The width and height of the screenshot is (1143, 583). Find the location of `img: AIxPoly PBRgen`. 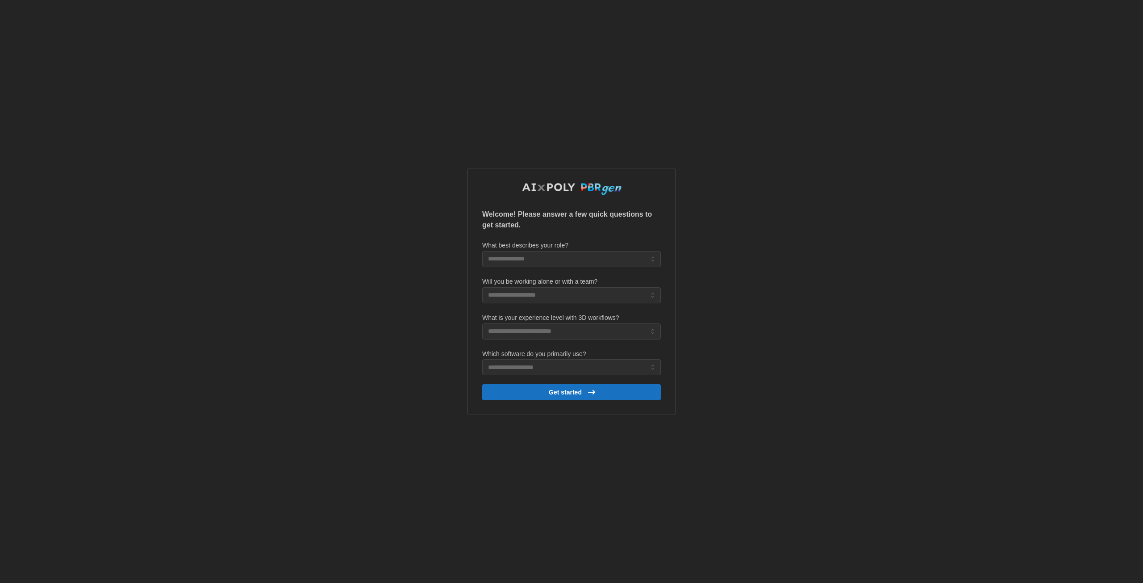

img: AIxPoly PBRgen is located at coordinates (571, 189).